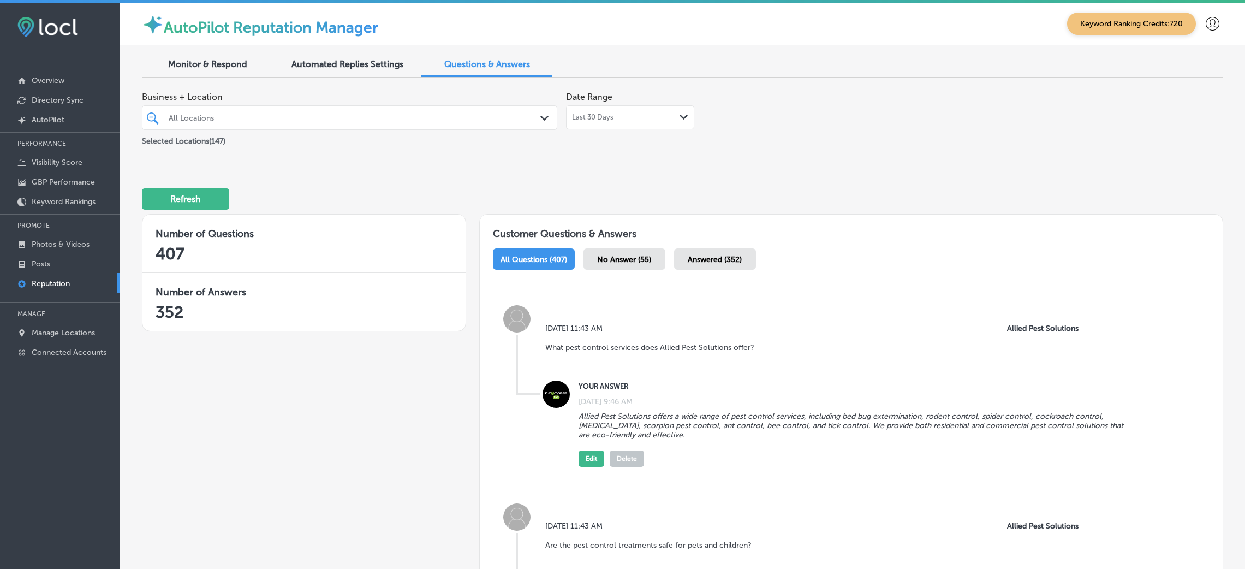 The width and height of the screenshot is (1245, 569). What do you see at coordinates (48, 80) in the screenshot?
I see `p: Overview` at bounding box center [48, 80].